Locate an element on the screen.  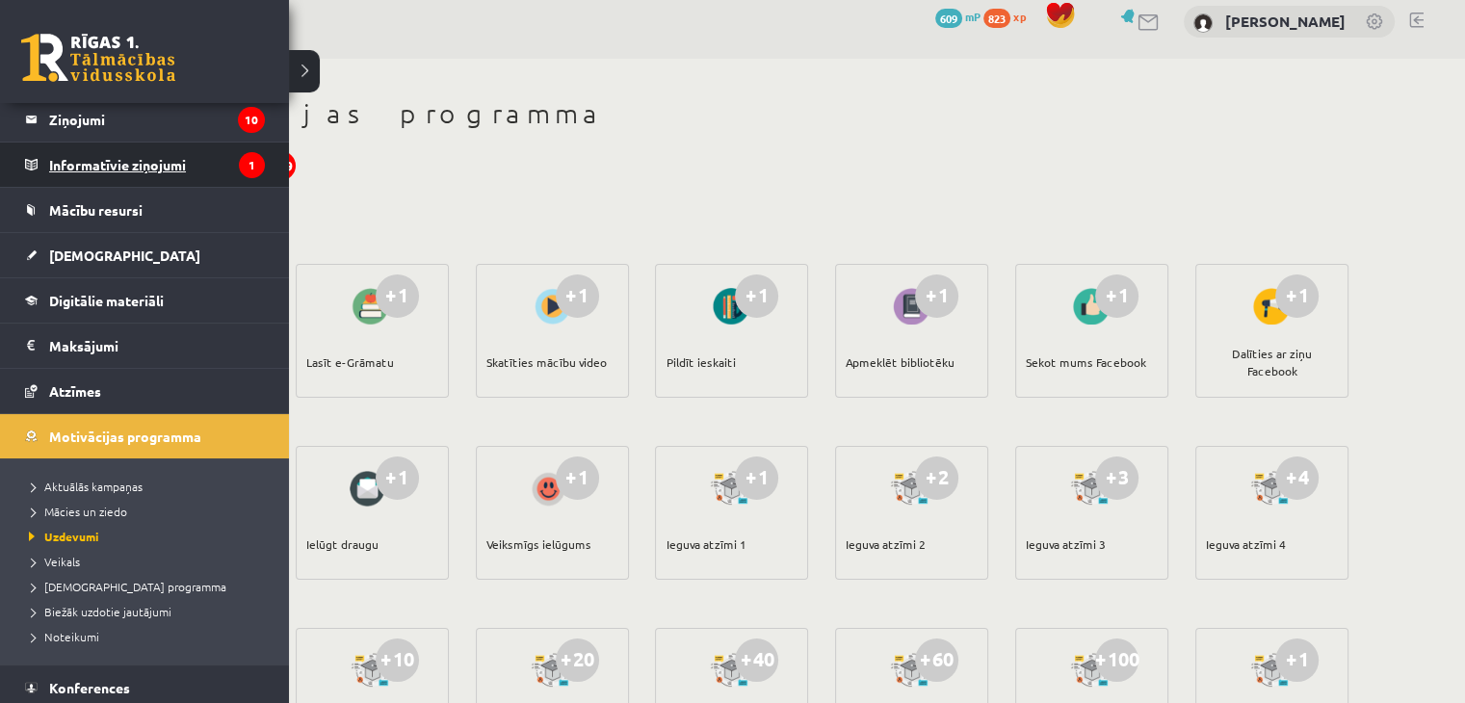
div: +10 is located at coordinates (397, 660).